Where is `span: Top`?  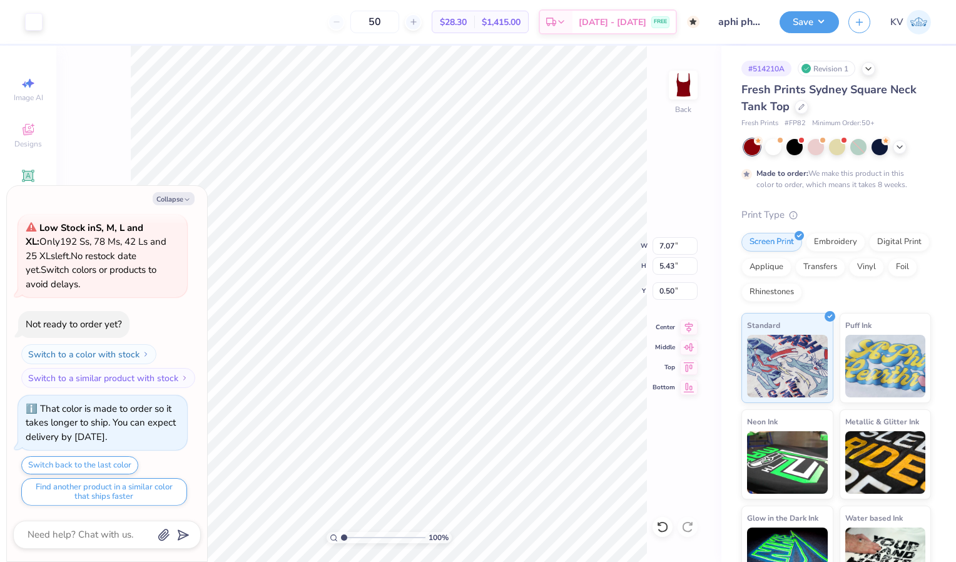
span: Top is located at coordinates (664, 367).